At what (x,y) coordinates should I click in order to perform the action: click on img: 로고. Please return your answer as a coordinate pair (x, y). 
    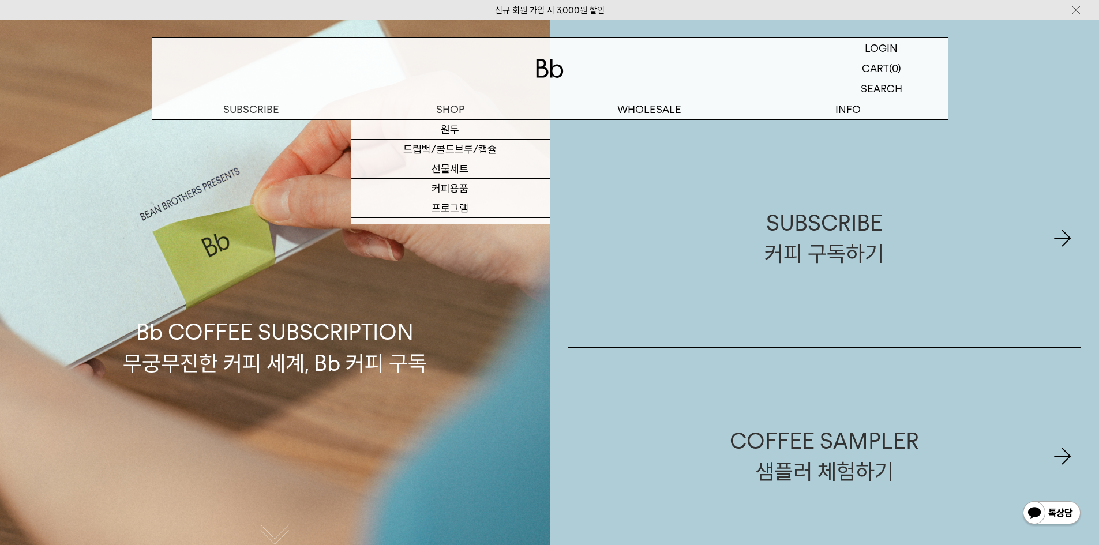
    Looking at the image, I should click on (550, 68).